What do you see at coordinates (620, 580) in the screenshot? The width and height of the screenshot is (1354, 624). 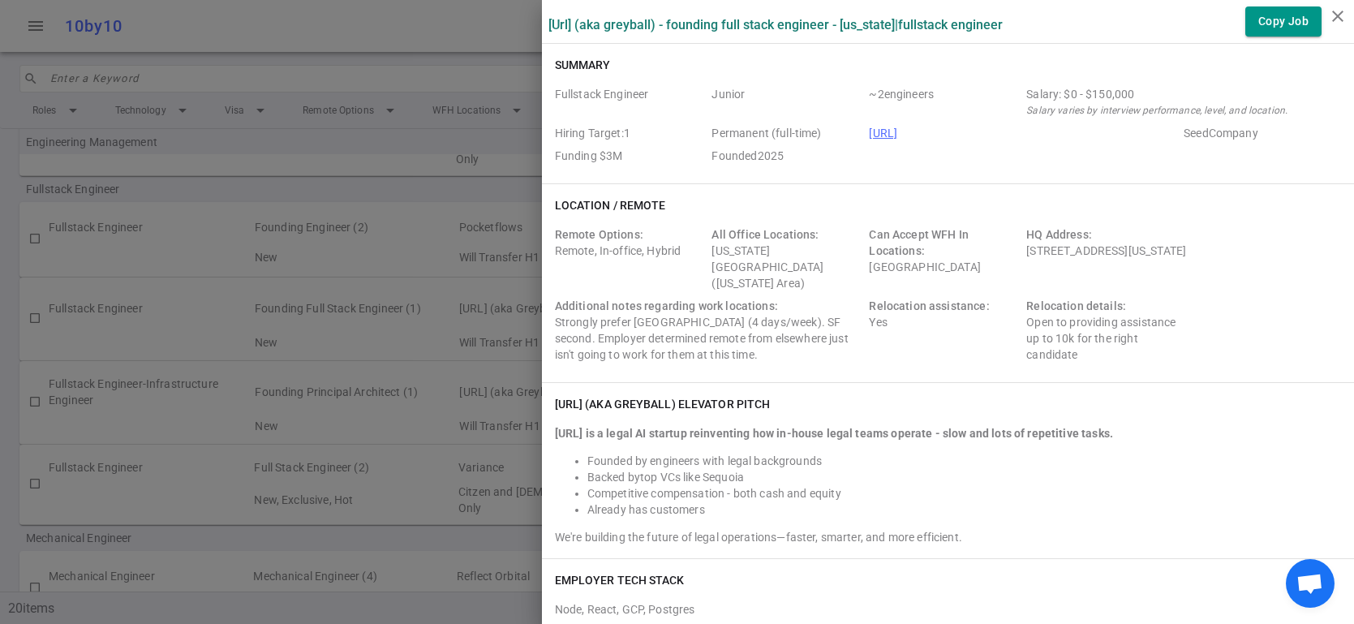 I see `h6: EMPLOYER TECH STACK` at bounding box center [620, 580].